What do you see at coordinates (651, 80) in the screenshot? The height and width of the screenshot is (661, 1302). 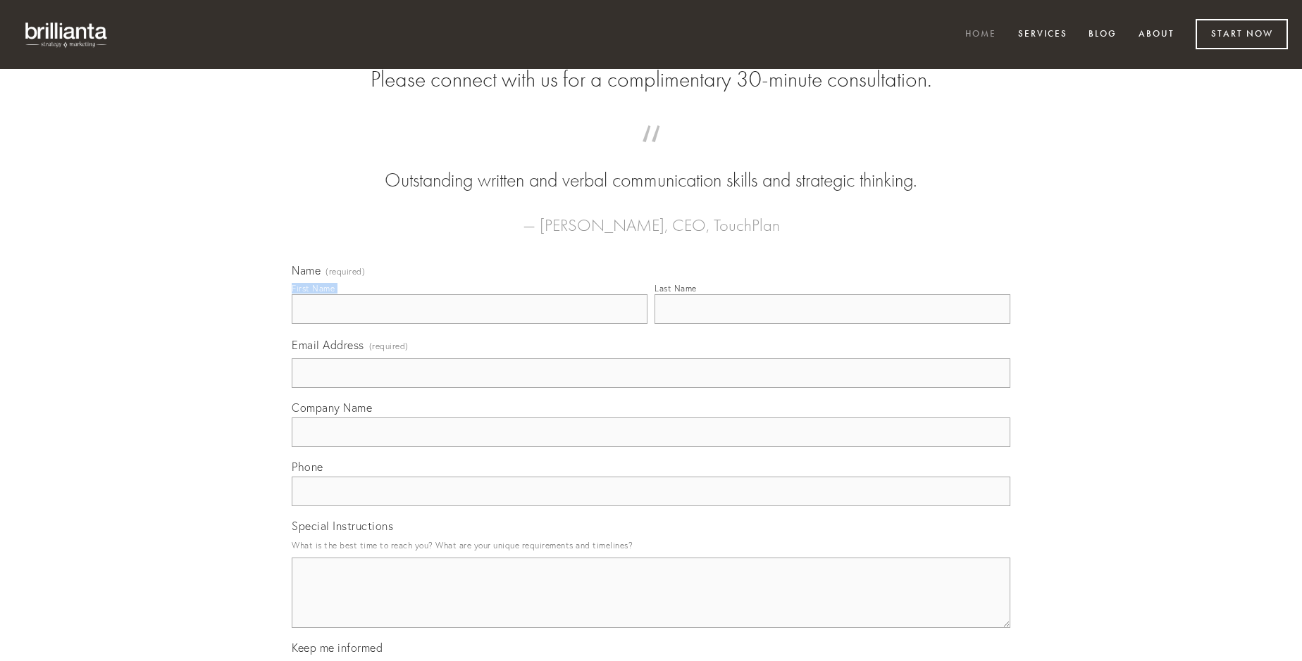 I see `h2: Please connect with us for a complimentary 30-minute consultation.` at bounding box center [651, 80].